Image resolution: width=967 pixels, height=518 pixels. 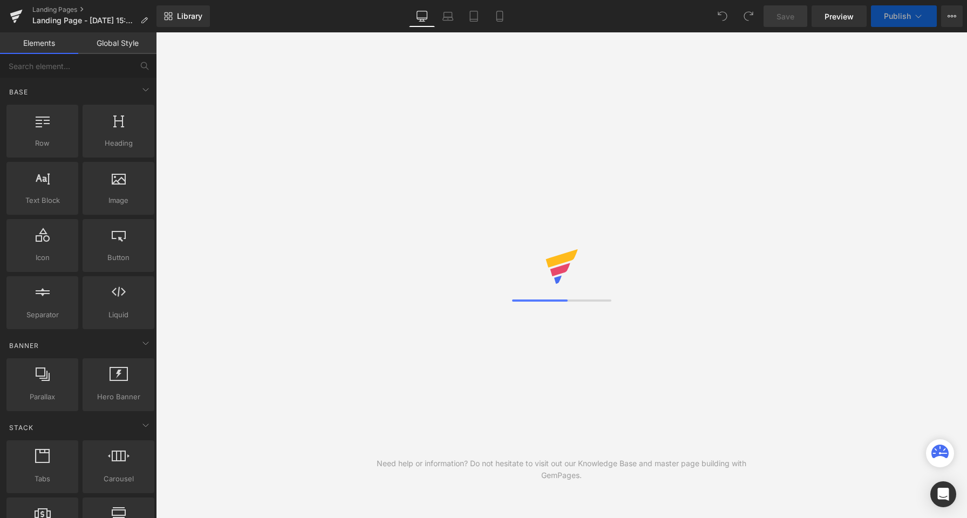 What do you see at coordinates (18, 92) in the screenshot?
I see `span: Base` at bounding box center [18, 92].